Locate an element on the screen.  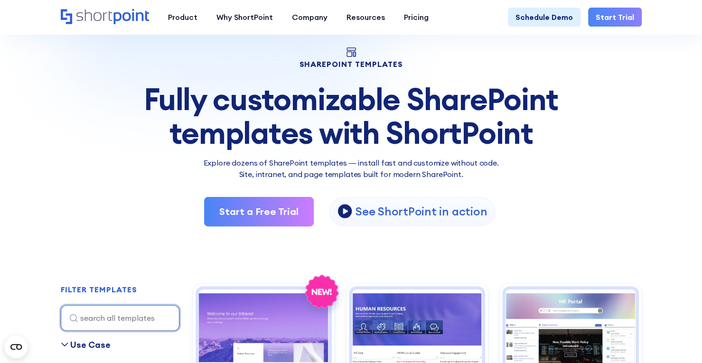
button: Open CMP widget is located at coordinates (16, 347).